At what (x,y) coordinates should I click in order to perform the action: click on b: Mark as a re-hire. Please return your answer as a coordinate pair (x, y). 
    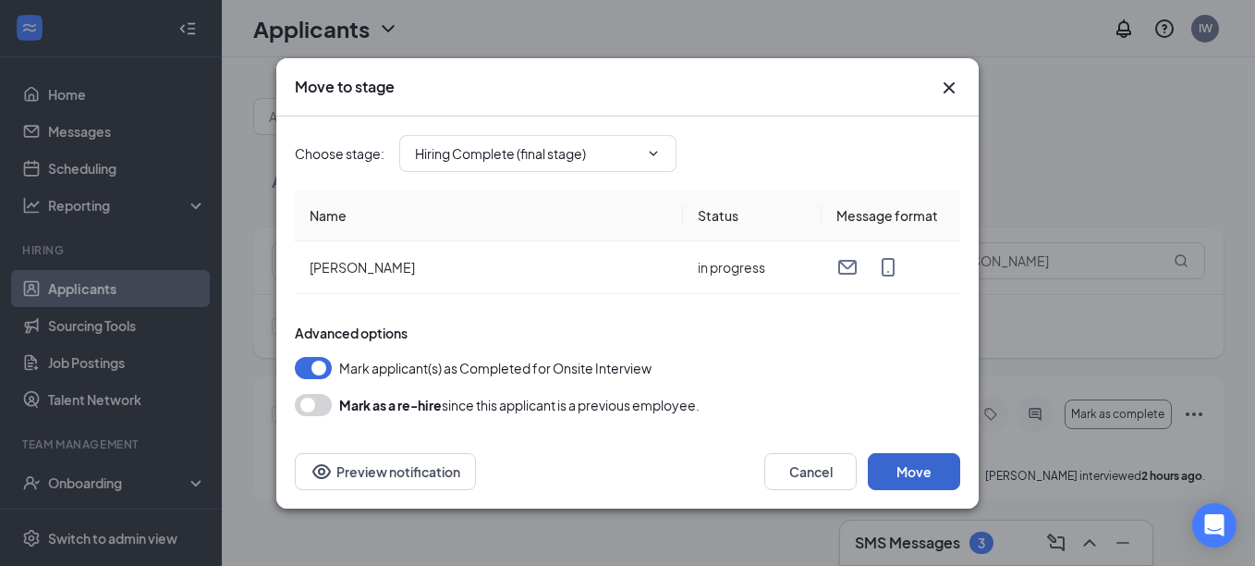
    Looking at the image, I should click on (390, 405).